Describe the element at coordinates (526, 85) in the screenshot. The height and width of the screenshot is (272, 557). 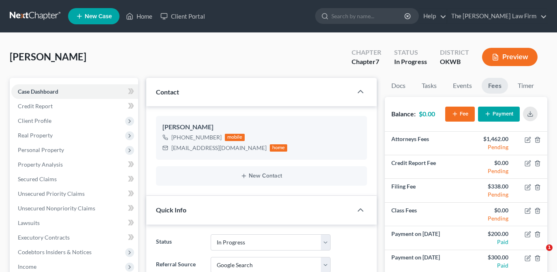
I see `a: Timer` at that location.